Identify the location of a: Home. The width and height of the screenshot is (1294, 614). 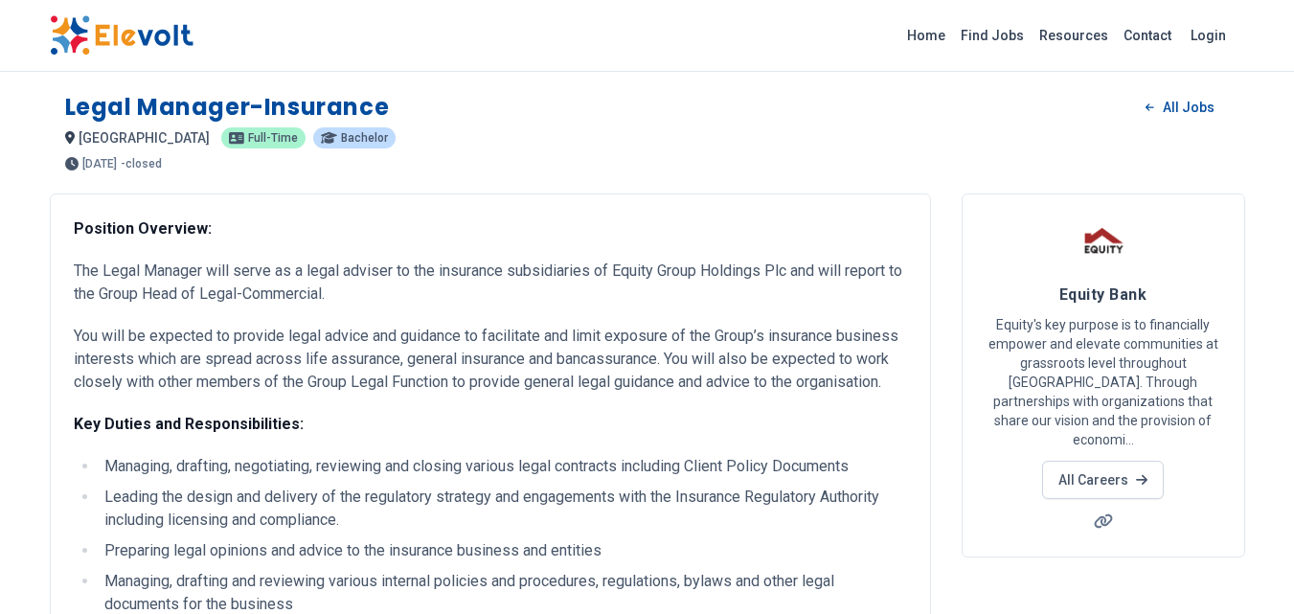
(926, 35).